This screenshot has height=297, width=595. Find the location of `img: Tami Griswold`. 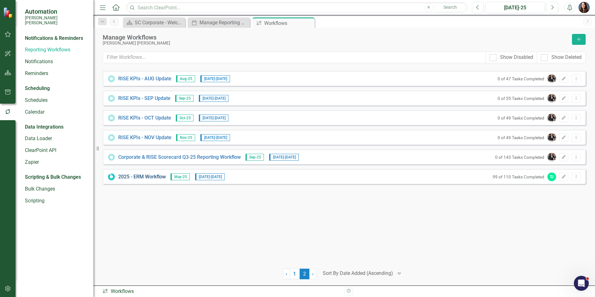

img: Tami Griswold is located at coordinates (585, 7).